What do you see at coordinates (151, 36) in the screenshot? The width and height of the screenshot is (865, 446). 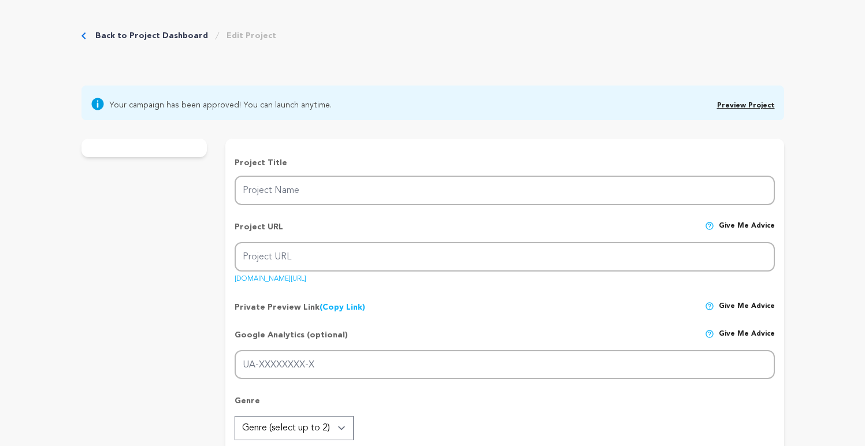 I see `a: Back to Project Dashboard` at bounding box center [151, 36].